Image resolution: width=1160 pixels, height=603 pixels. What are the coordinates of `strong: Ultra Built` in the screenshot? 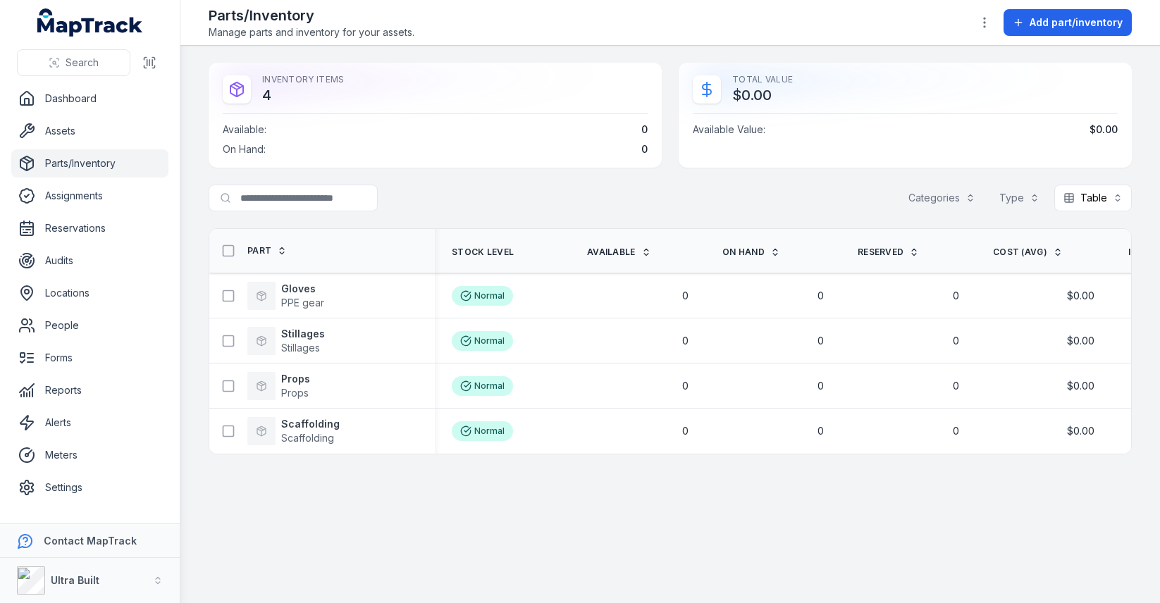 It's located at (75, 580).